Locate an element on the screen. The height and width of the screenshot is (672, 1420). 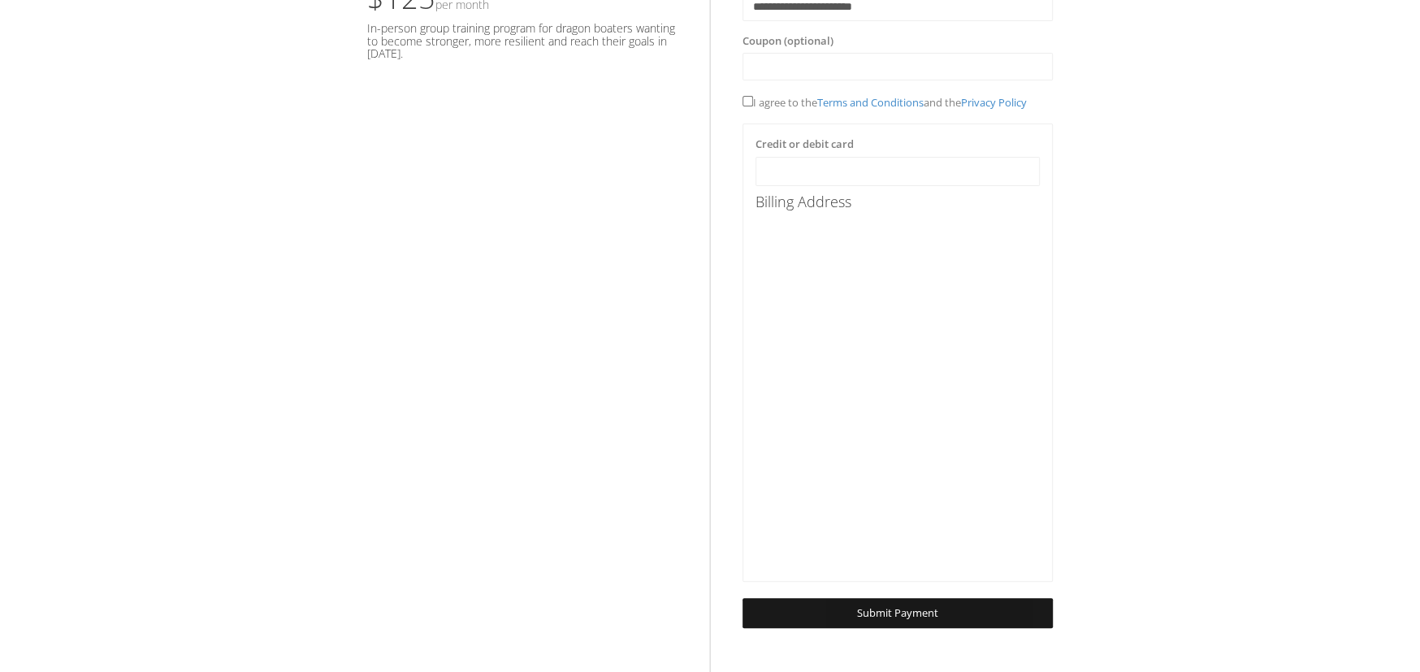
span: Submit Payment is located at coordinates (897, 612).